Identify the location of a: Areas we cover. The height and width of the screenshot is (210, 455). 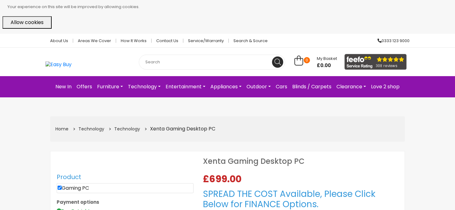
(95, 40).